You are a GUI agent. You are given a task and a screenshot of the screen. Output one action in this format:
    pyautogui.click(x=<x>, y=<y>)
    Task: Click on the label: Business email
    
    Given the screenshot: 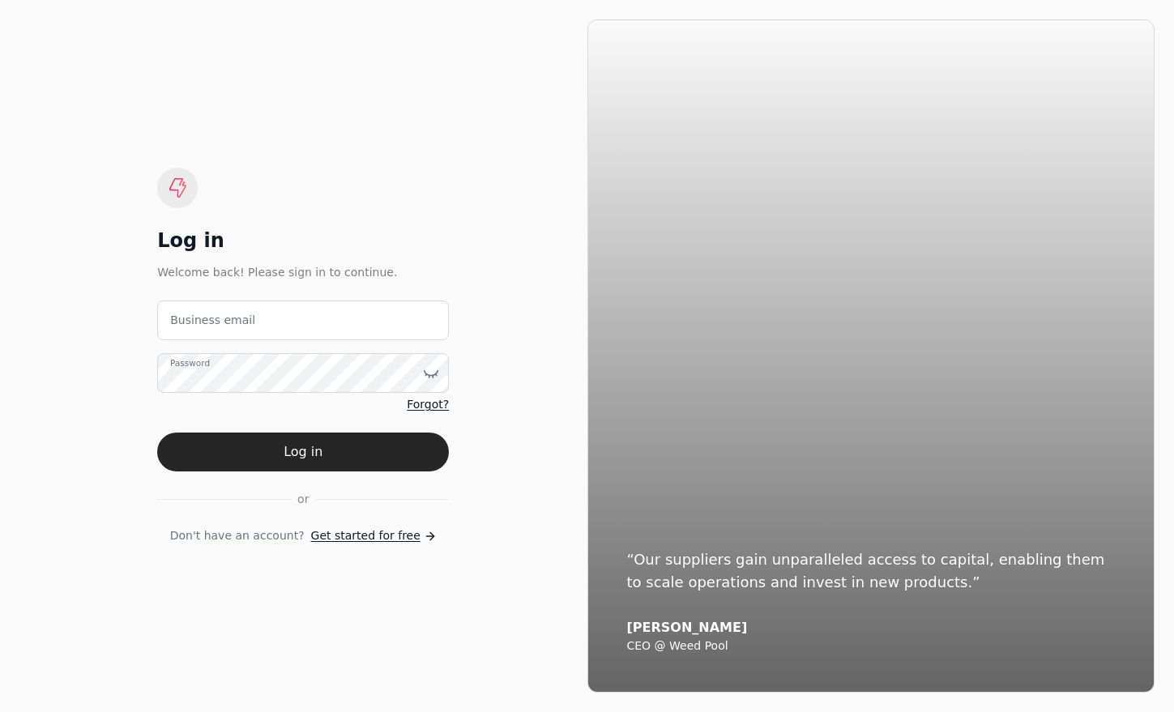 What is the action you would take?
    pyautogui.click(x=212, y=320)
    